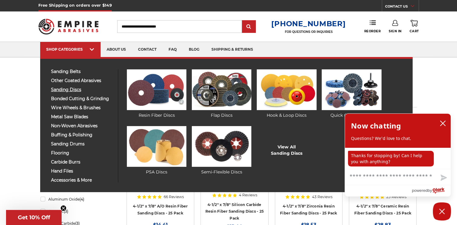 This screenshot has width=457, height=225. What do you see at coordinates (221, 151) in the screenshot?
I see `a: Semi-Flexible Discs` at bounding box center [221, 151].